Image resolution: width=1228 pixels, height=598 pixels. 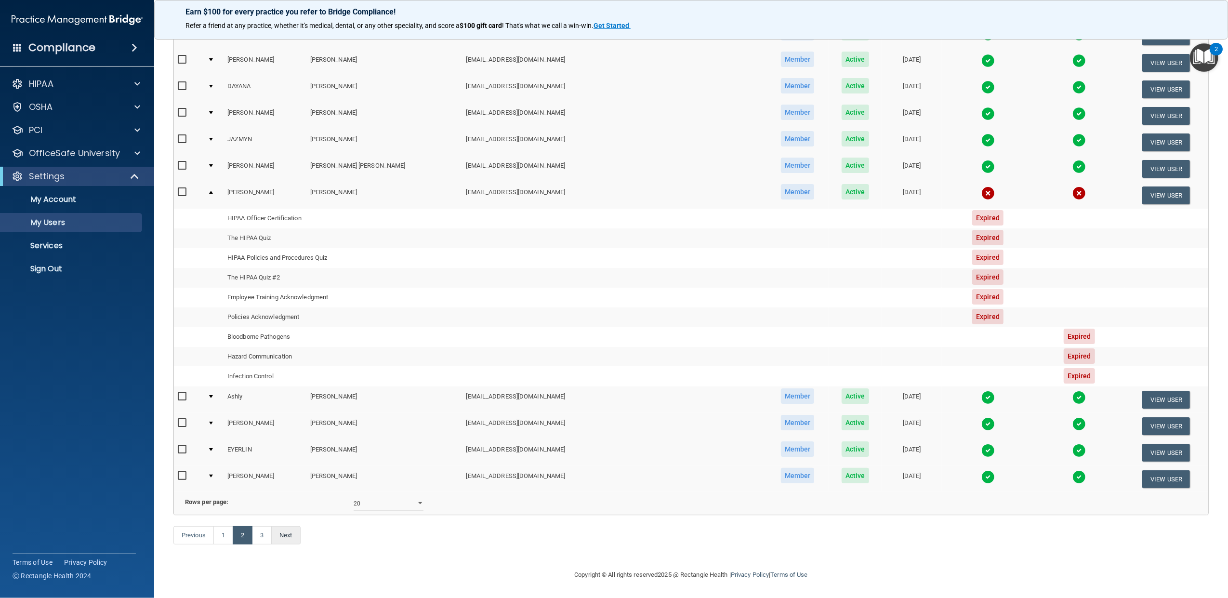 What do you see at coordinates (343, 218) in the screenshot?
I see `td: HIPAA Officer Certification` at bounding box center [343, 218].